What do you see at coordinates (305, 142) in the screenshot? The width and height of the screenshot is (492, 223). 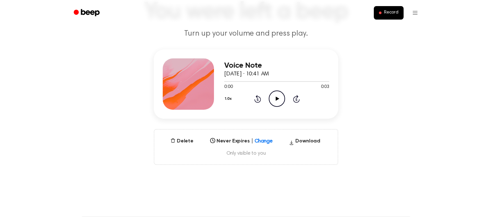 I see `button: Download` at bounding box center [305, 142].